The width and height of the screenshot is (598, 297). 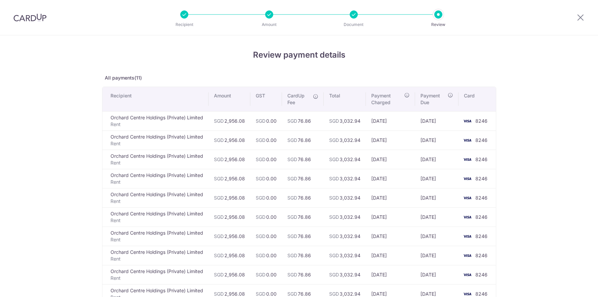 I want to click on span: CardUp Fee, so click(x=298, y=99).